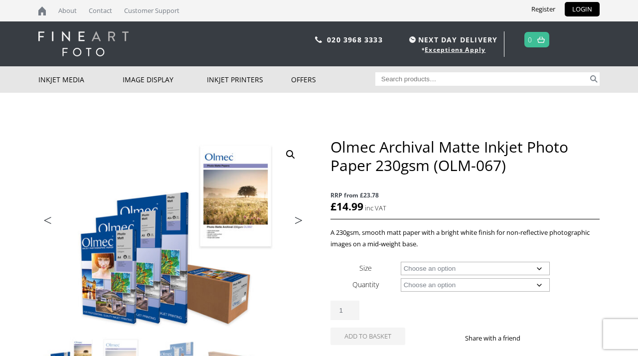  I want to click on img: logo-white.svg, so click(83, 44).